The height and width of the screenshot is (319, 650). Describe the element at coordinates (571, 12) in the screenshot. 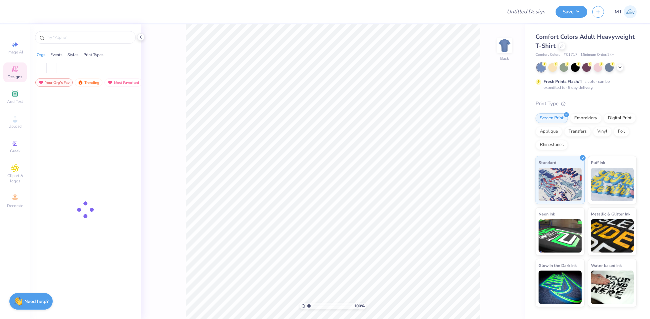

I see `button: Save` at that location.